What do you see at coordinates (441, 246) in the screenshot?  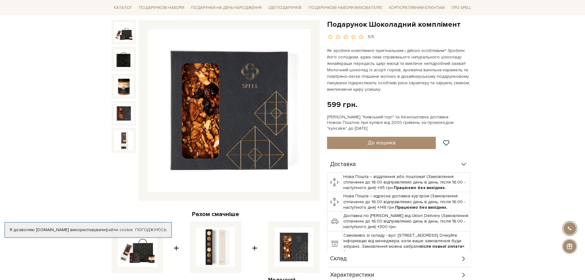 I see `b: після повної оплати` at bounding box center [441, 246].